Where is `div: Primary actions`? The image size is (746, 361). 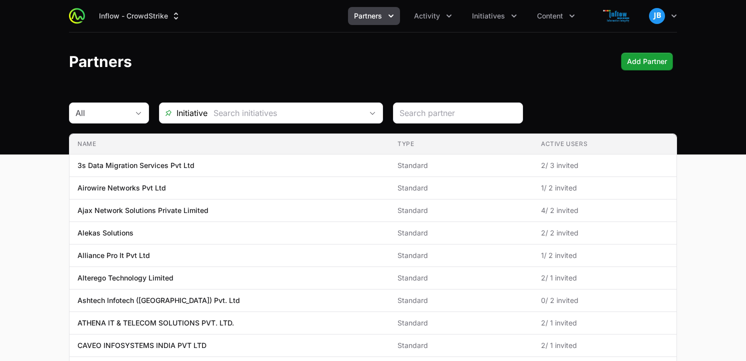 div: Primary actions is located at coordinates (647, 61).